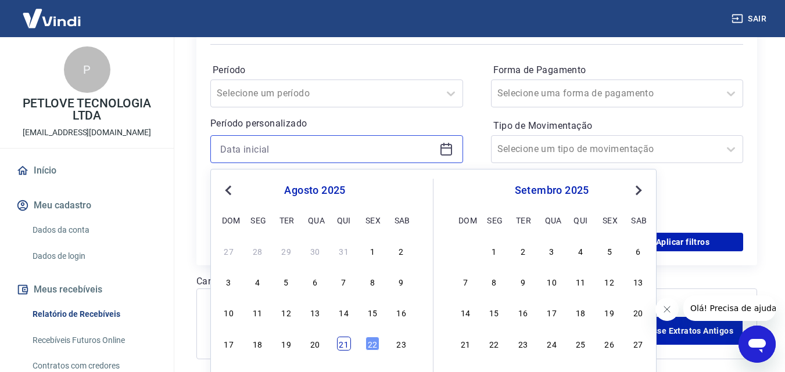  I want to click on div: Choose segunda-feira, 15 de setembro de 2025, so click(494, 313).